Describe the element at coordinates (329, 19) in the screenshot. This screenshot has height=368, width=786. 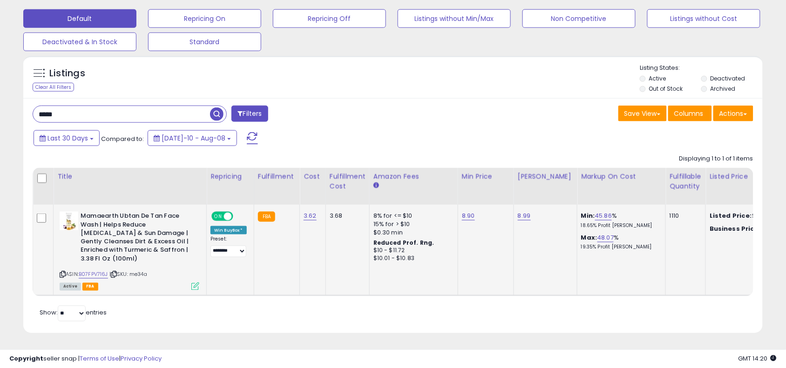
I see `button: Repricing Off` at that location.